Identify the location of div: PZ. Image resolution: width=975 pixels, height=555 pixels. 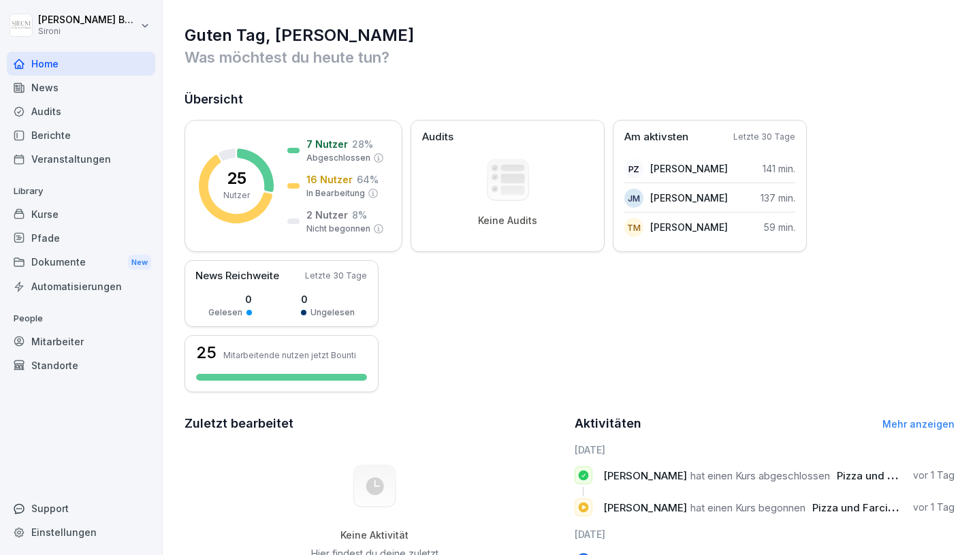
(634, 169).